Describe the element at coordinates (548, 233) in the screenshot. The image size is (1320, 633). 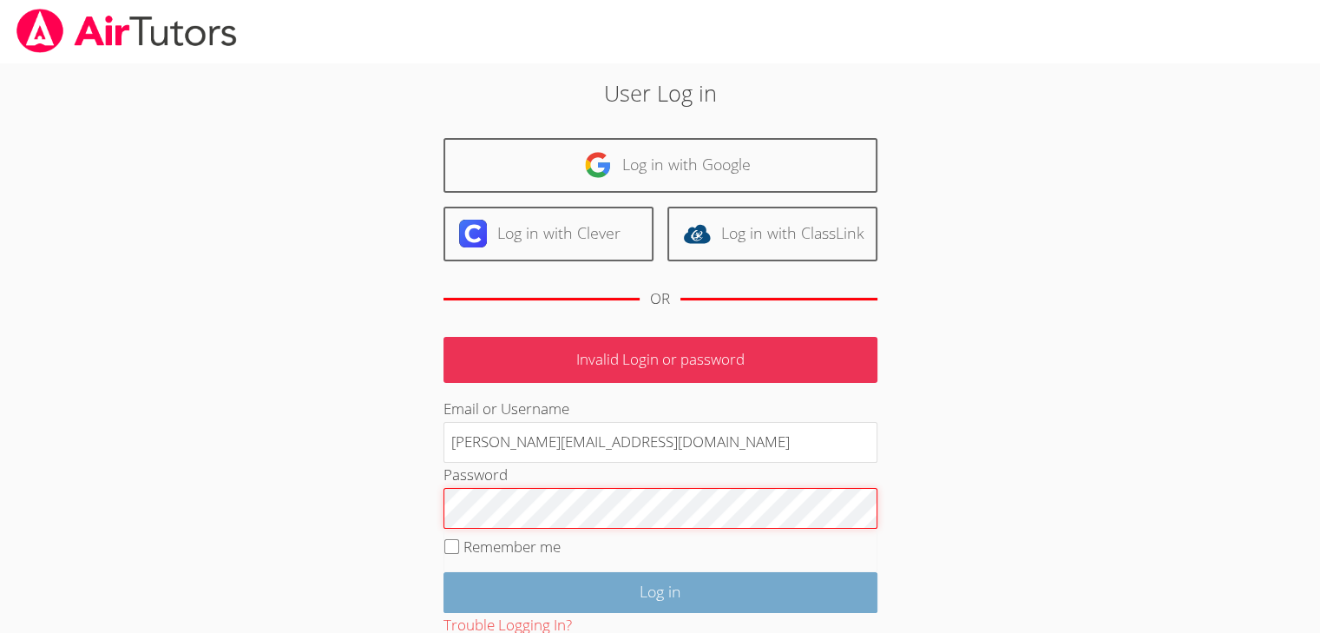
I see `a: Log in with Clever` at that location.